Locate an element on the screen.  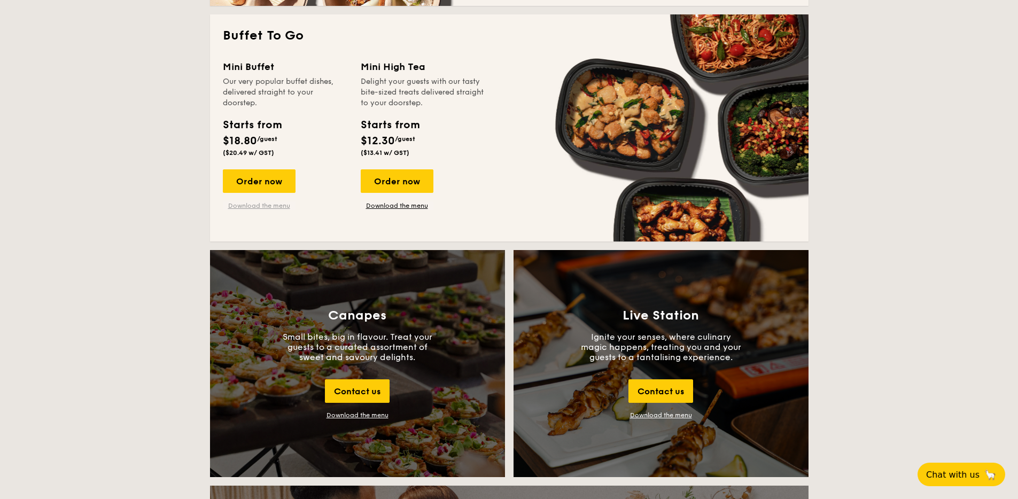
div: Mini High Tea is located at coordinates (423, 67).